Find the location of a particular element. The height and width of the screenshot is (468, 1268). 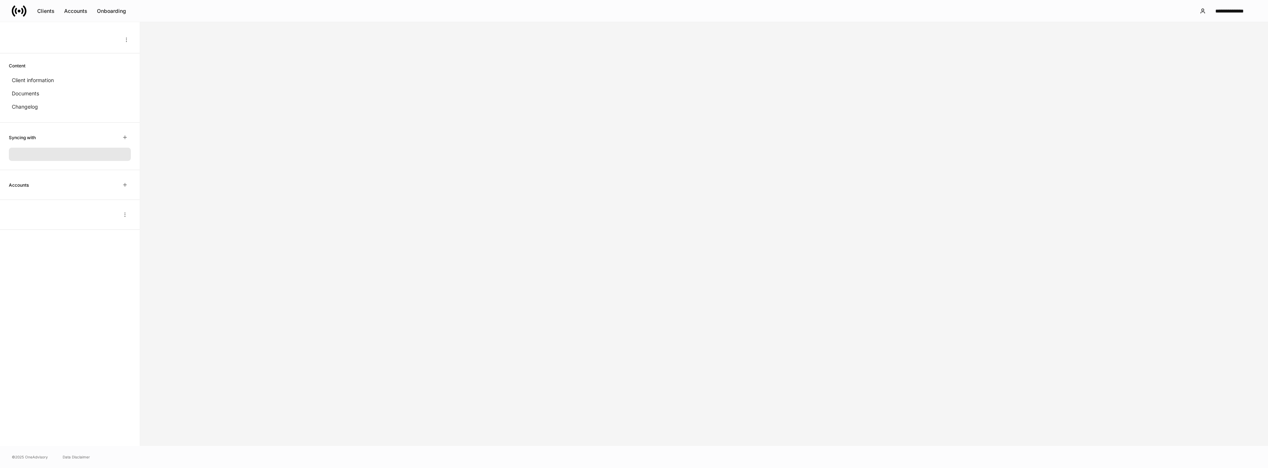

p: Client information is located at coordinates (33, 80).